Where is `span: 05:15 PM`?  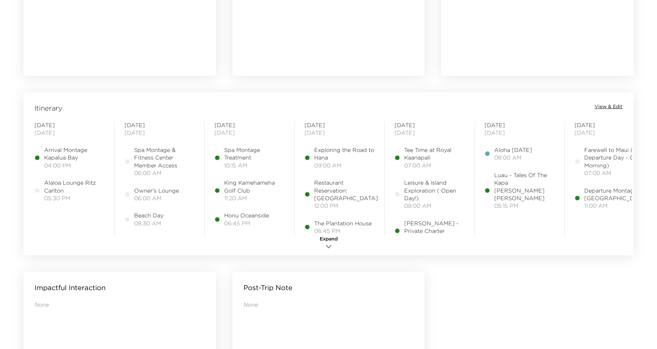 span: 05:15 PM is located at coordinates (525, 206).